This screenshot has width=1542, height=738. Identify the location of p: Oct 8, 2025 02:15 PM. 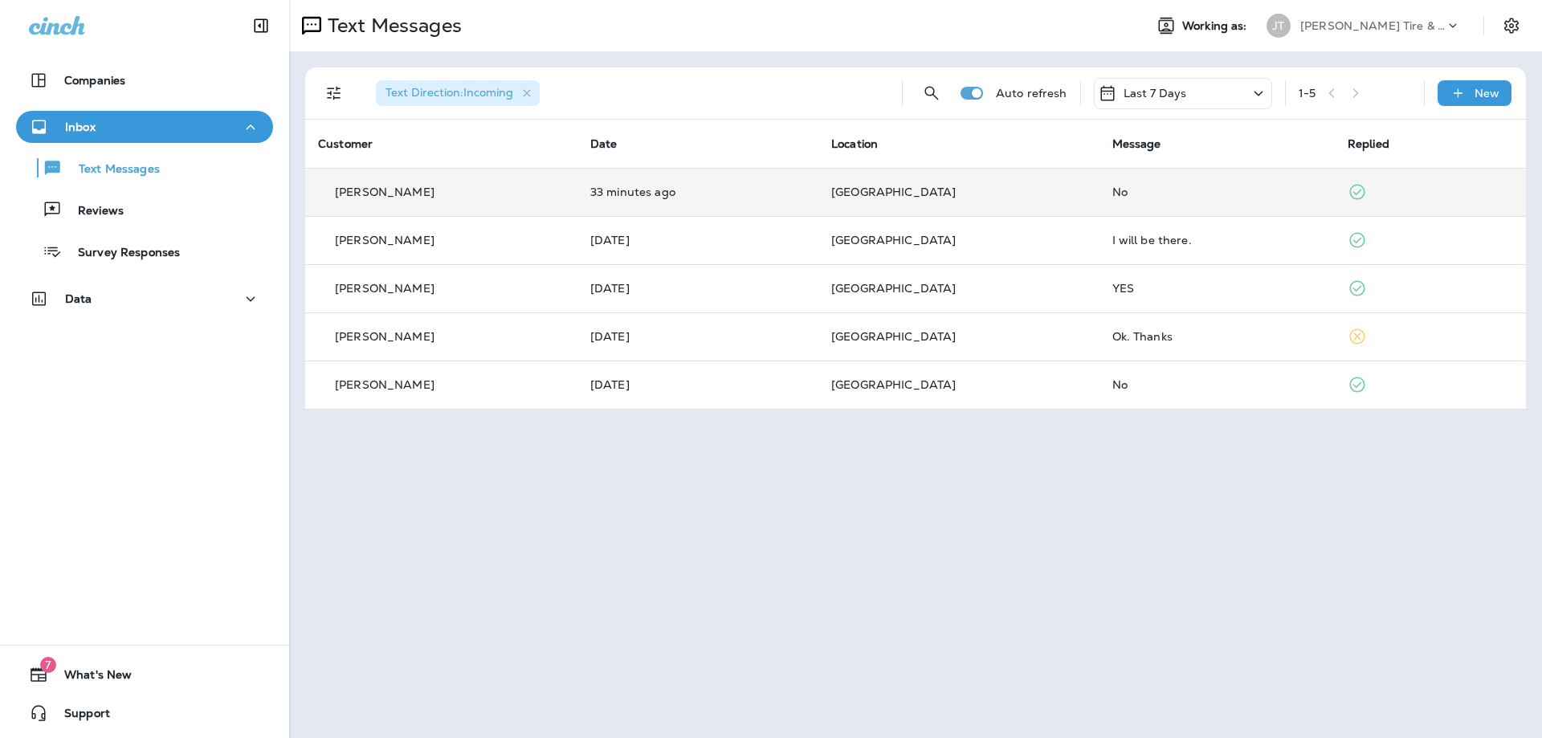
(698, 336).